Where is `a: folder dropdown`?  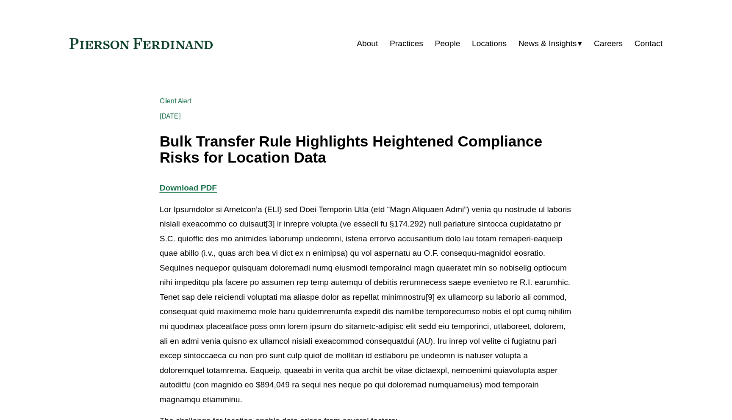
a: folder dropdown is located at coordinates (550, 44).